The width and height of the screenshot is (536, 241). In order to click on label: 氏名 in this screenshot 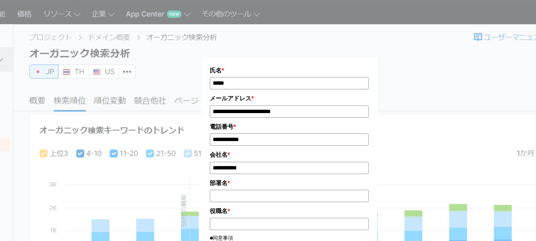, I will do `click(289, 70)`.